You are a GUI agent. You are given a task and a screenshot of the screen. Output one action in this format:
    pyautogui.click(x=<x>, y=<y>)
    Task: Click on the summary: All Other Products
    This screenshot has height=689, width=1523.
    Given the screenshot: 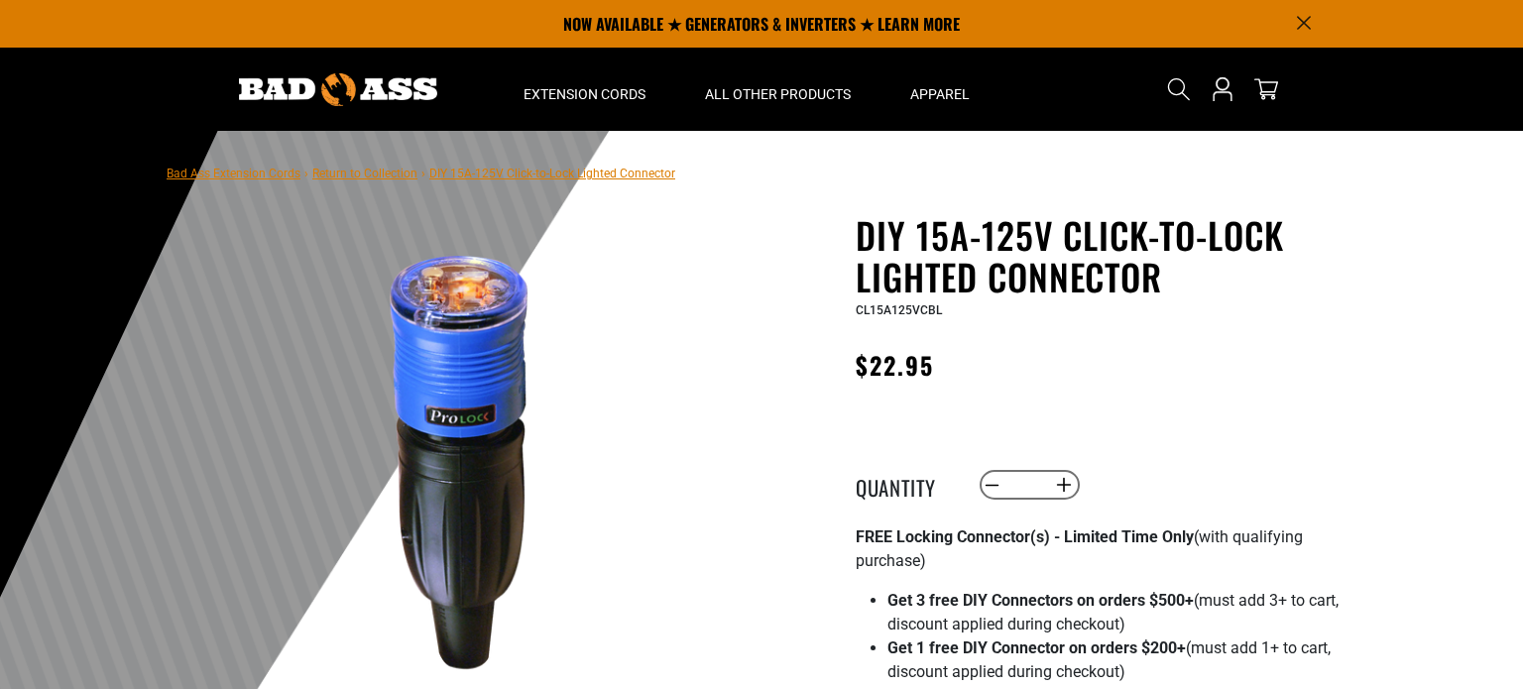 What is the action you would take?
    pyautogui.click(x=778, y=89)
    